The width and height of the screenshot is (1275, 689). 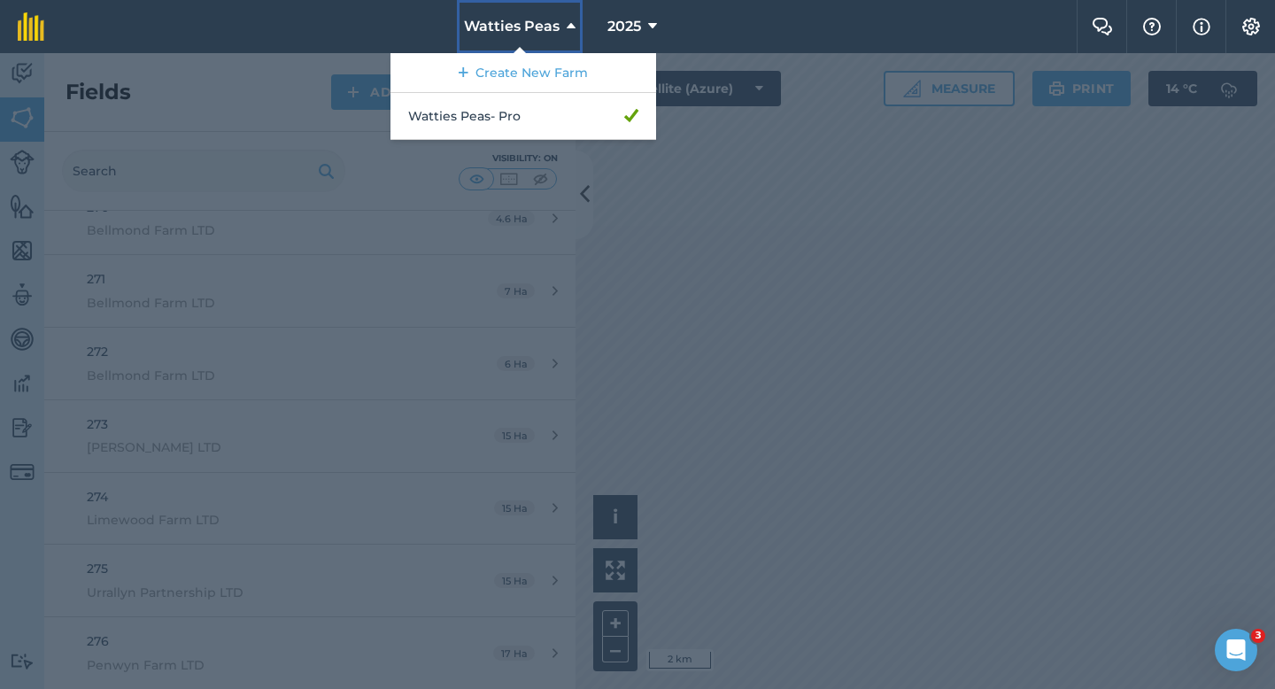 I want to click on img: Two speech bubbles overlapping with the left bubble in the forefront, so click(x=1103, y=27).